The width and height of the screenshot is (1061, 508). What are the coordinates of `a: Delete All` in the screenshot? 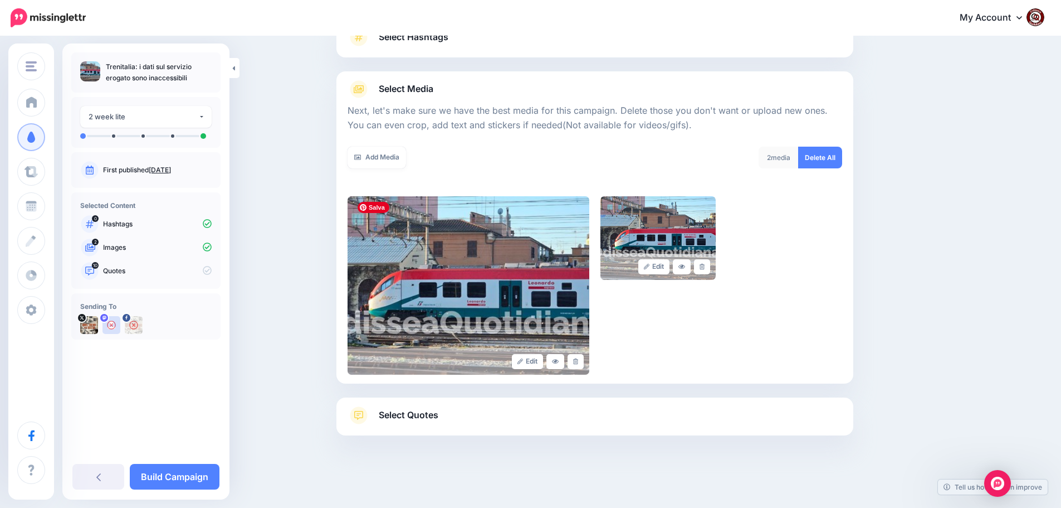 It's located at (820, 157).